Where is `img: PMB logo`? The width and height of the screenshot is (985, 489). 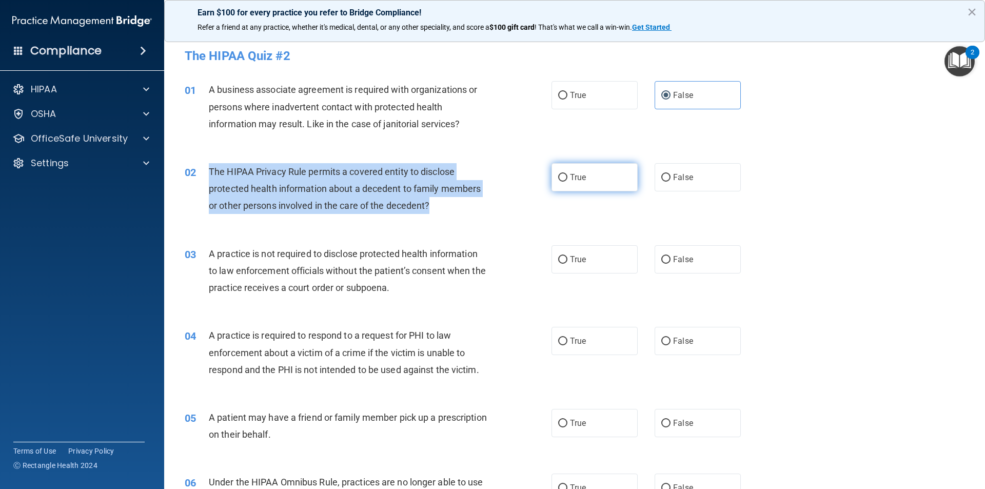 img: PMB logo is located at coordinates (82, 21).